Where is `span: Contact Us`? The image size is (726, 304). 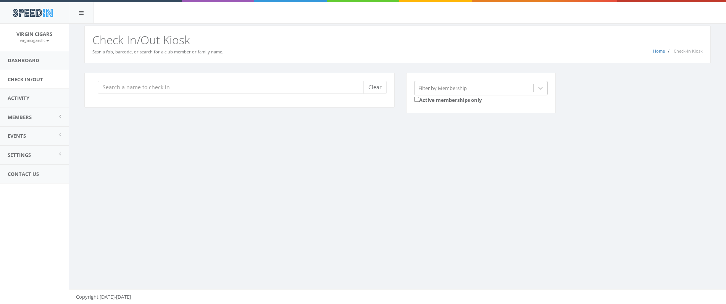 span: Contact Us is located at coordinates (23, 174).